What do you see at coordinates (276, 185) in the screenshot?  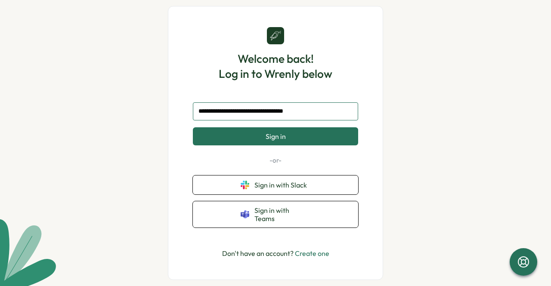 I see `button: Sign in with Slack` at bounding box center [276, 185].